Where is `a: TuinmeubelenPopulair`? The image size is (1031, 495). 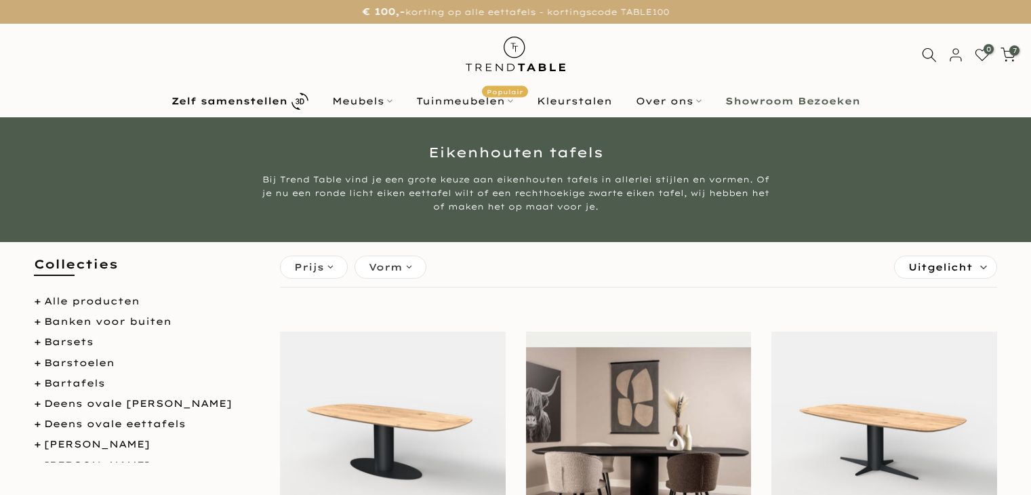 a: TuinmeubelenPopulair is located at coordinates (464, 101).